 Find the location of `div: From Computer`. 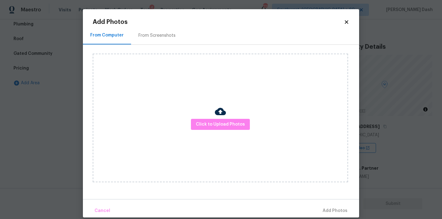

div: From Computer is located at coordinates (107, 35).